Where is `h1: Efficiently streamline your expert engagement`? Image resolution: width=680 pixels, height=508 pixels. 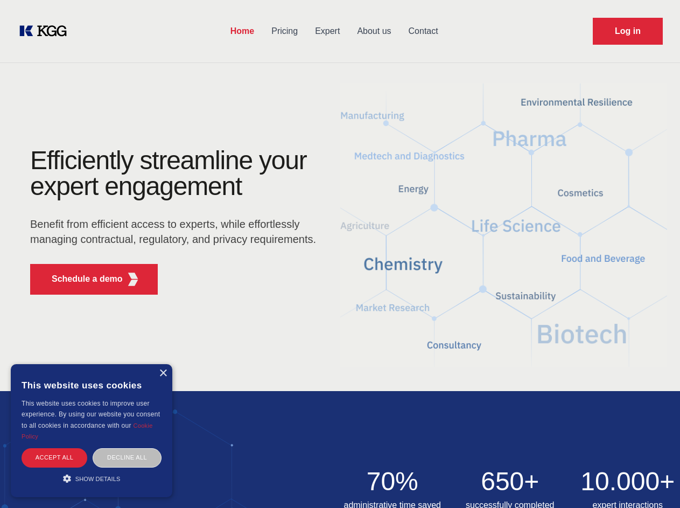
h1: Efficiently streamline your expert engagement is located at coordinates (177, 173).